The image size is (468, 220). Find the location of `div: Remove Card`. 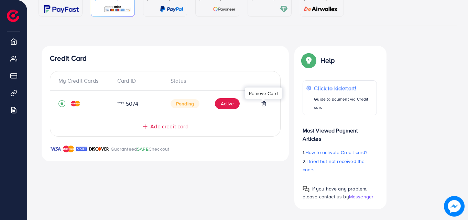

div: Remove Card is located at coordinates (263, 93).